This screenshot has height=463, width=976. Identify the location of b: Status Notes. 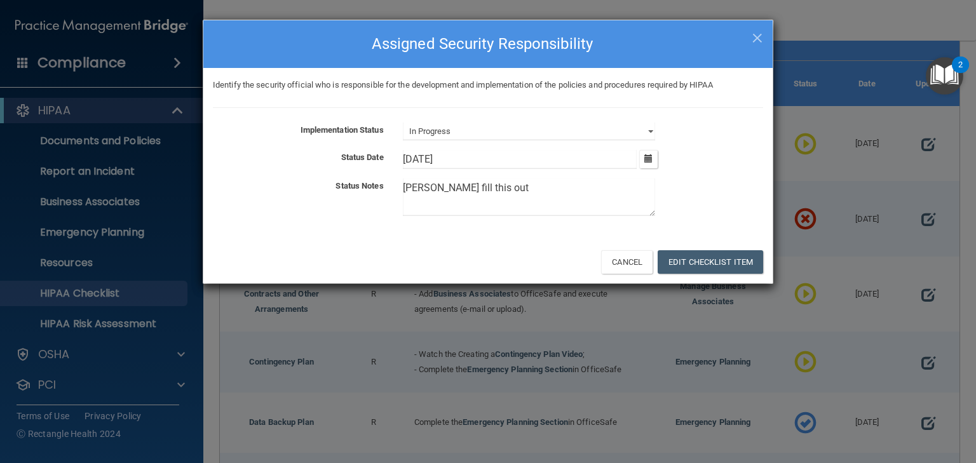
(359, 186).